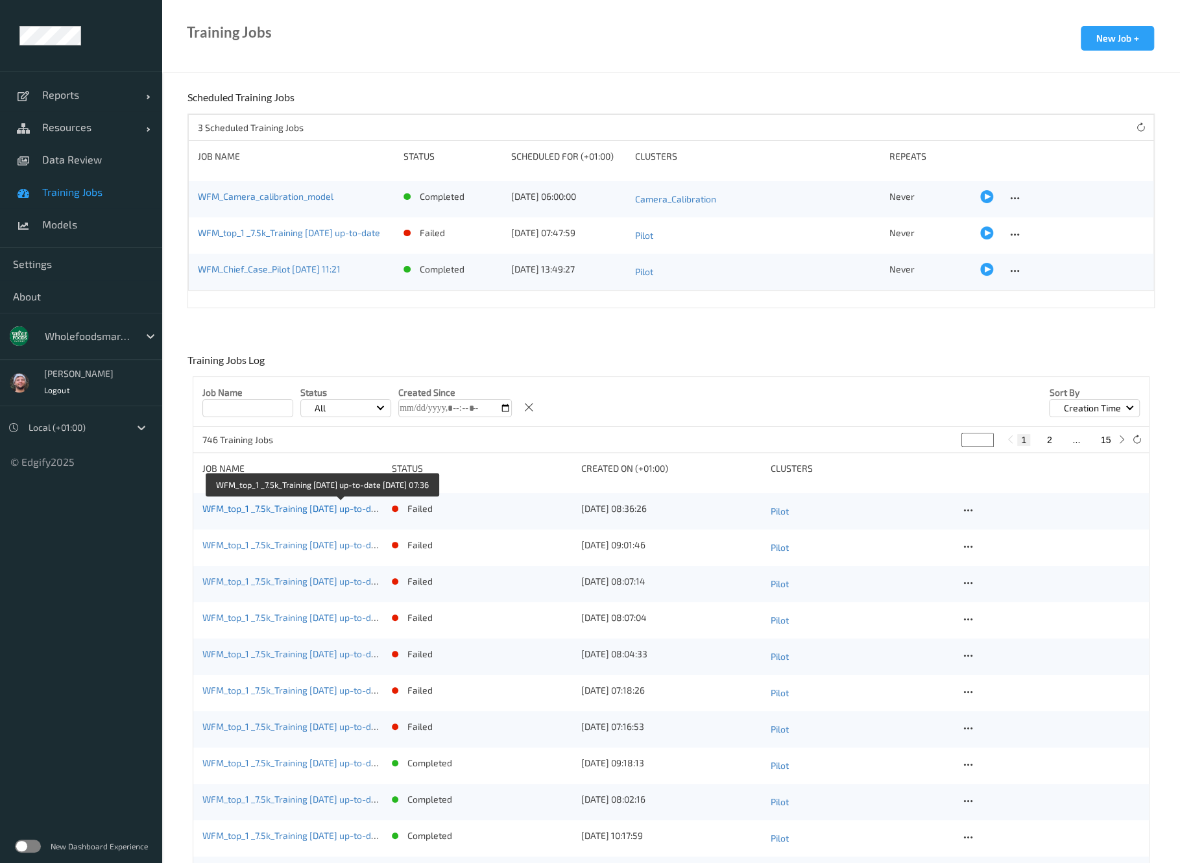  What do you see at coordinates (251, 440) in the screenshot?
I see `p: 746 Training Jobs` at bounding box center [251, 440].